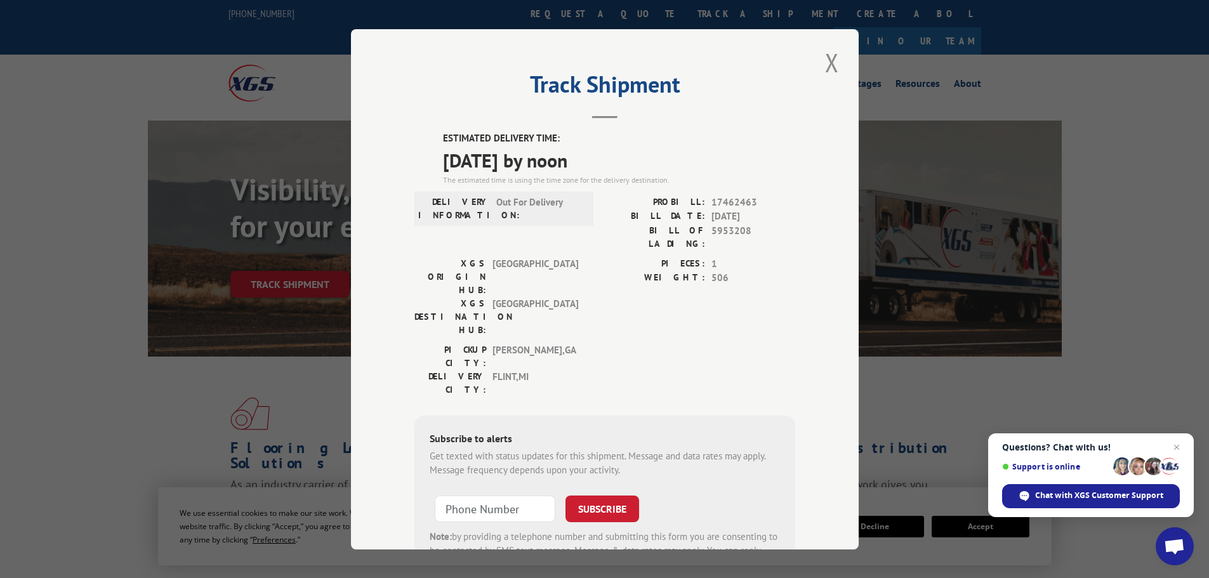 The width and height of the screenshot is (1209, 578). What do you see at coordinates (605, 551) in the screenshot?
I see `div: by providing a telephone number and submitting this form you are consenting to be contacted by SM...` at bounding box center [605, 551].